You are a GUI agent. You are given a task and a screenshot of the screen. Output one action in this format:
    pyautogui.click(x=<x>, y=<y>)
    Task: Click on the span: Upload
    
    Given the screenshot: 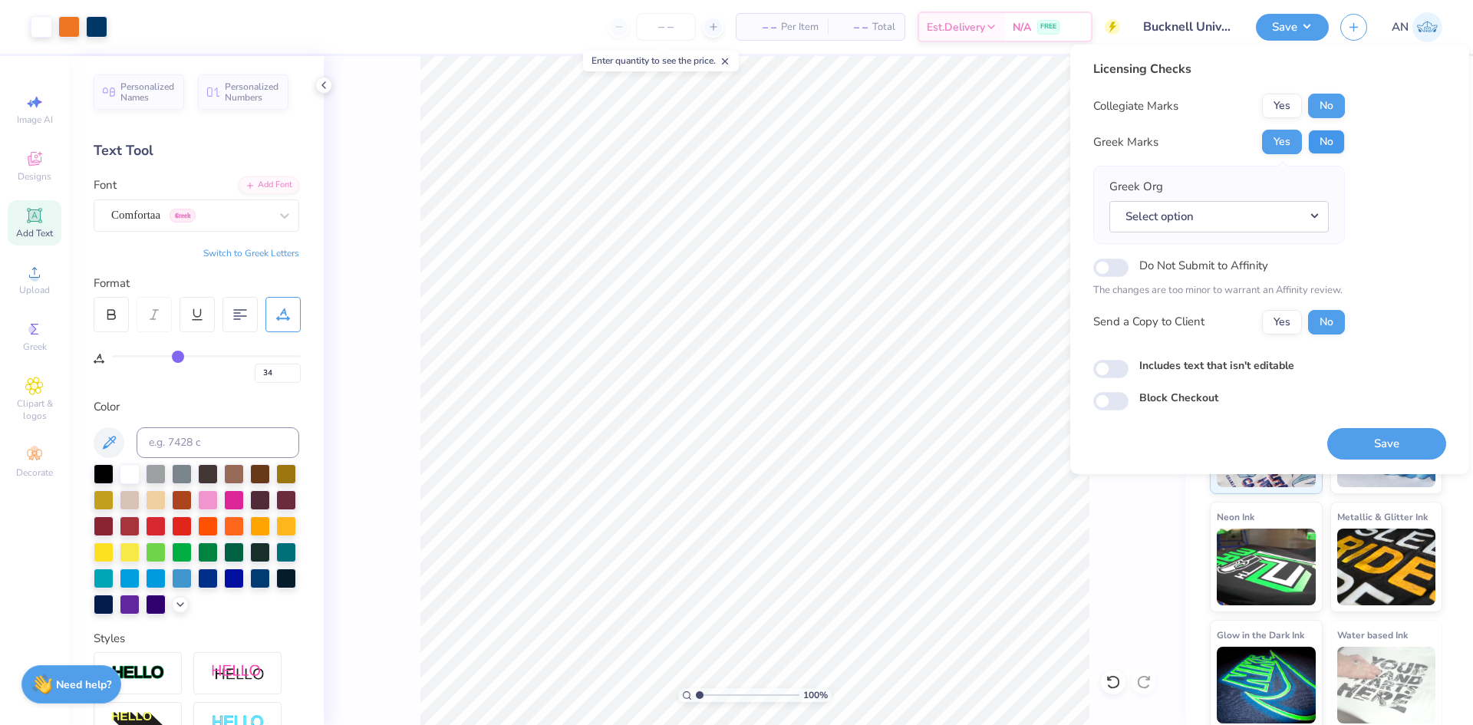 What is the action you would take?
    pyautogui.click(x=35, y=290)
    